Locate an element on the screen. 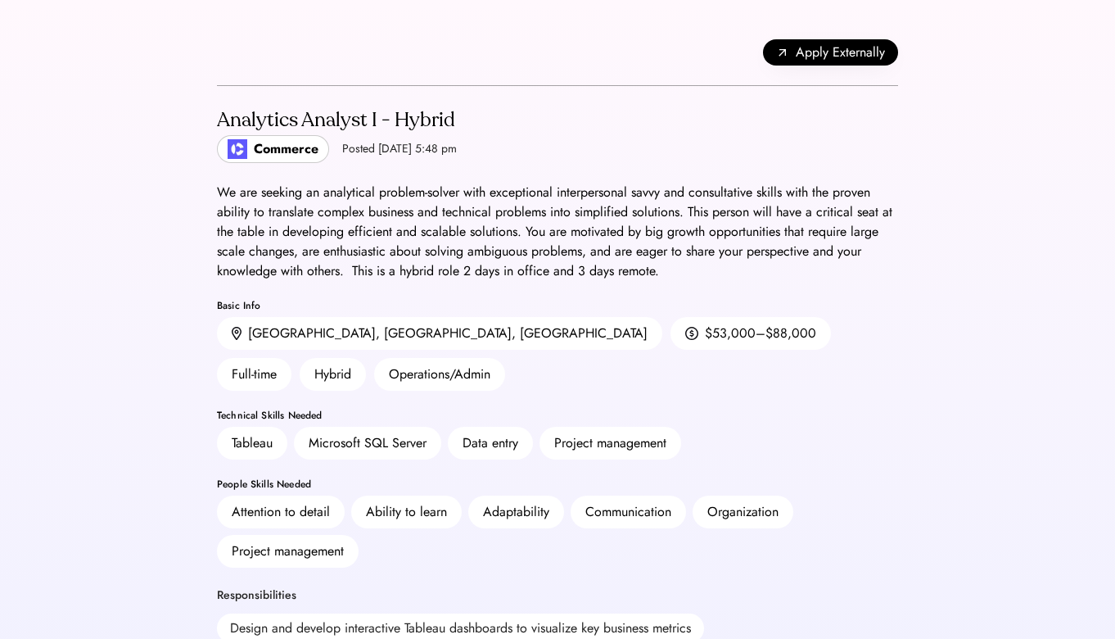 The height and width of the screenshot is (639, 1115). div: Hybrid is located at coordinates (332, 374).